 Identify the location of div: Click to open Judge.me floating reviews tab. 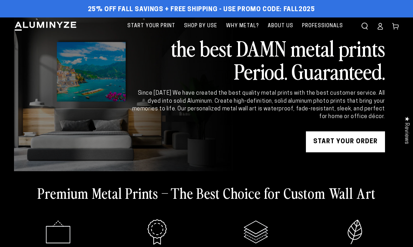
(406, 130).